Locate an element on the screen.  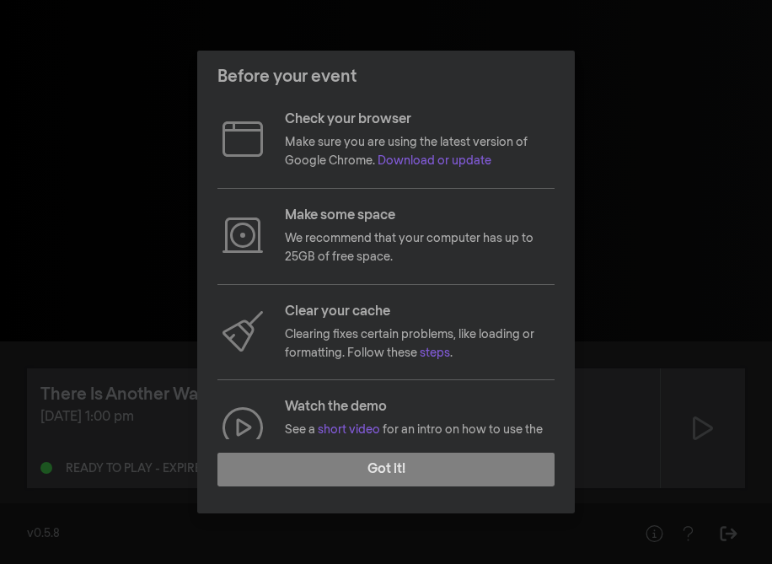
a: steps is located at coordinates (435, 353).